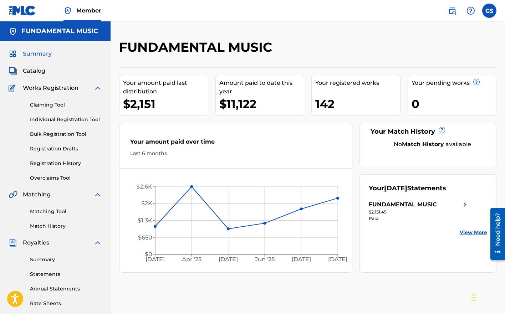 The width and height of the screenshot is (505, 314). I want to click on img: help, so click(471, 11).